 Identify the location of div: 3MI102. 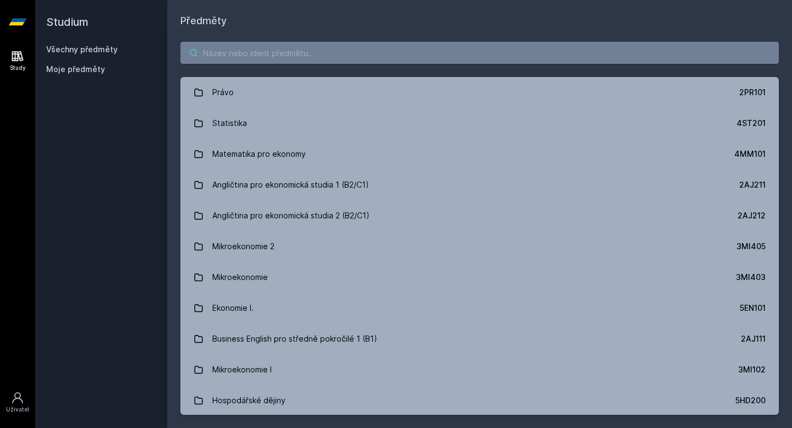
(752, 370).